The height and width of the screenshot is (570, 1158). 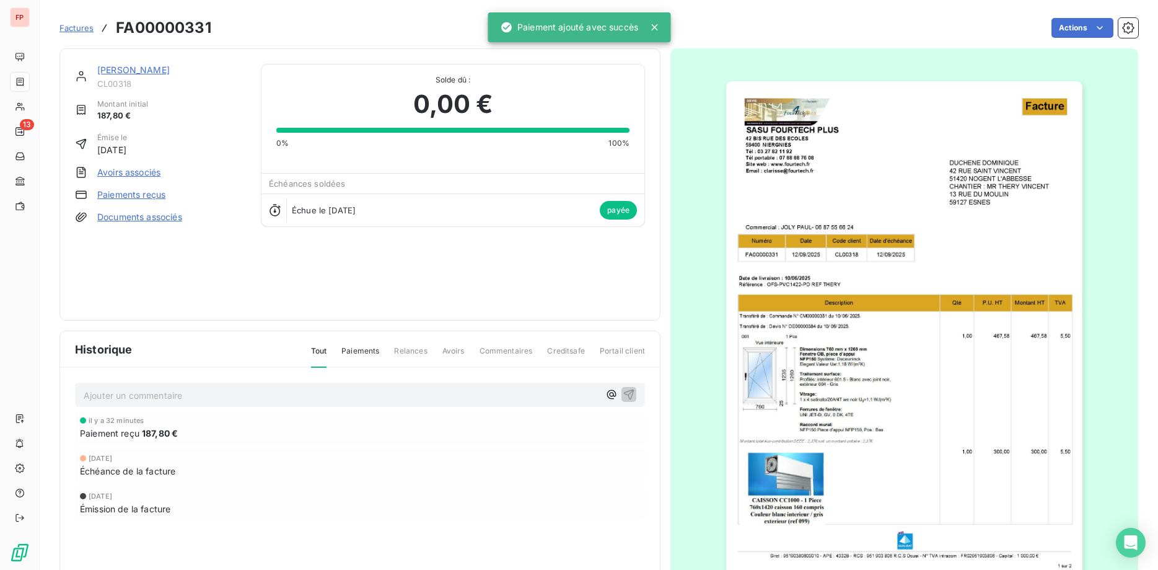 What do you see at coordinates (307, 183) in the screenshot?
I see `span: Échéances soldées` at bounding box center [307, 183].